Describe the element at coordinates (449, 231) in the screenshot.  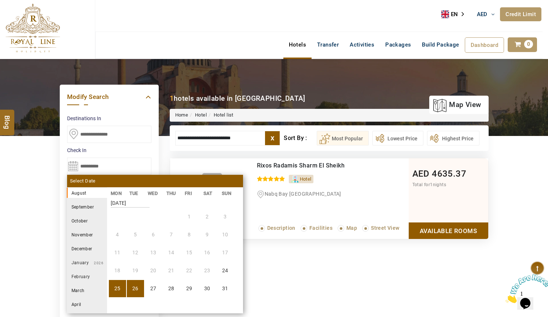
I see `a: Show Rooms` at that location.